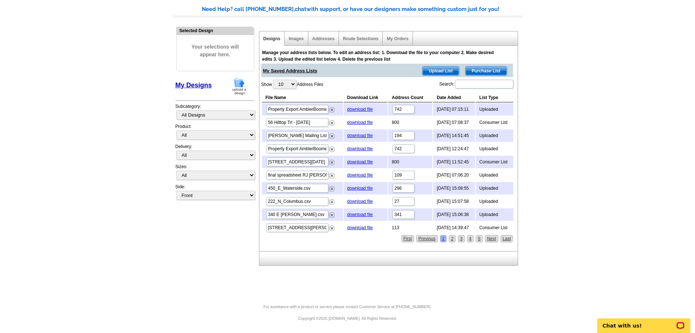 The image size is (695, 333). I want to click on th: Address Count, so click(410, 97).